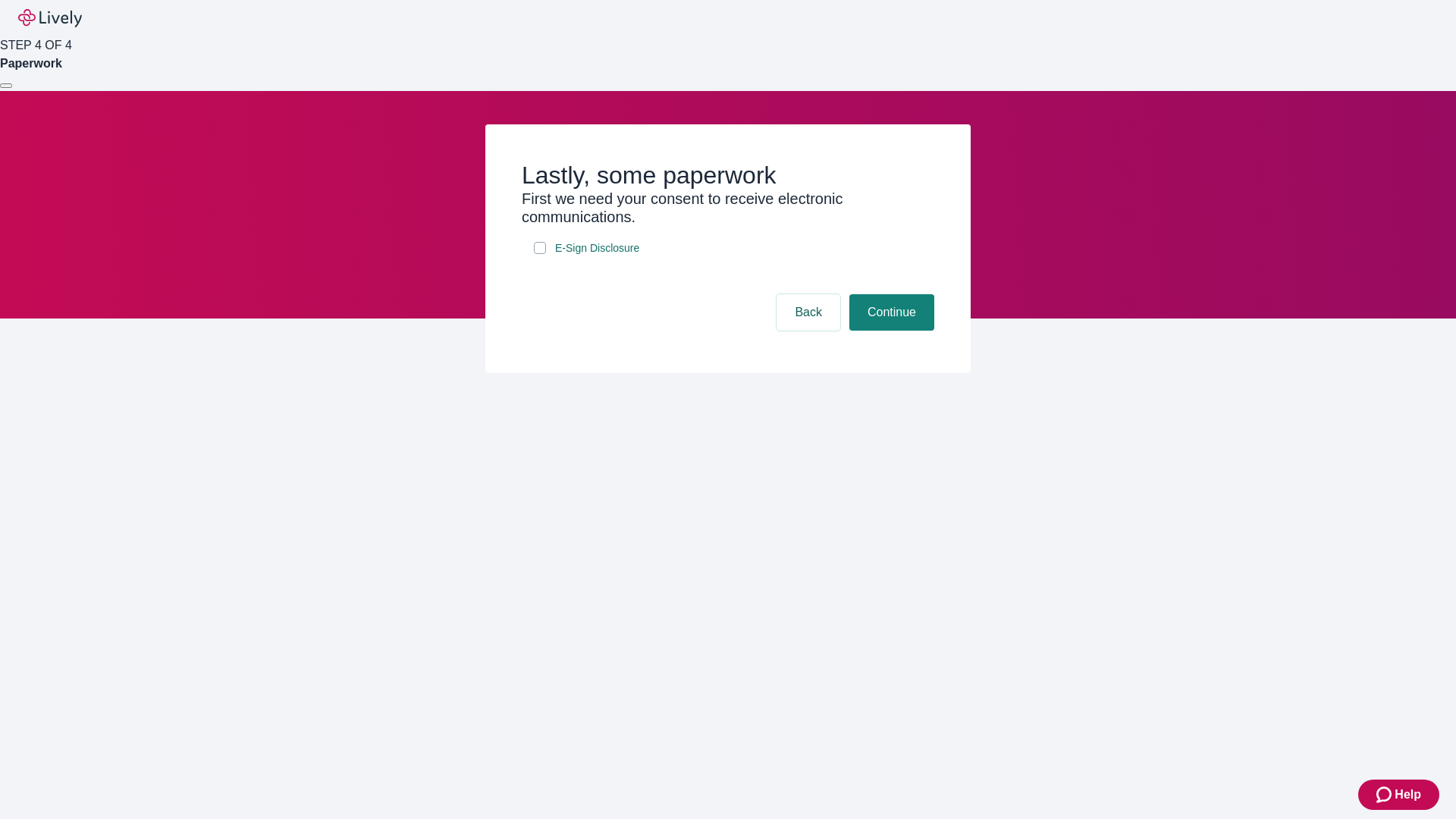 The width and height of the screenshot is (1456, 819). What do you see at coordinates (1408, 795) in the screenshot?
I see `span: Help` at bounding box center [1408, 795].